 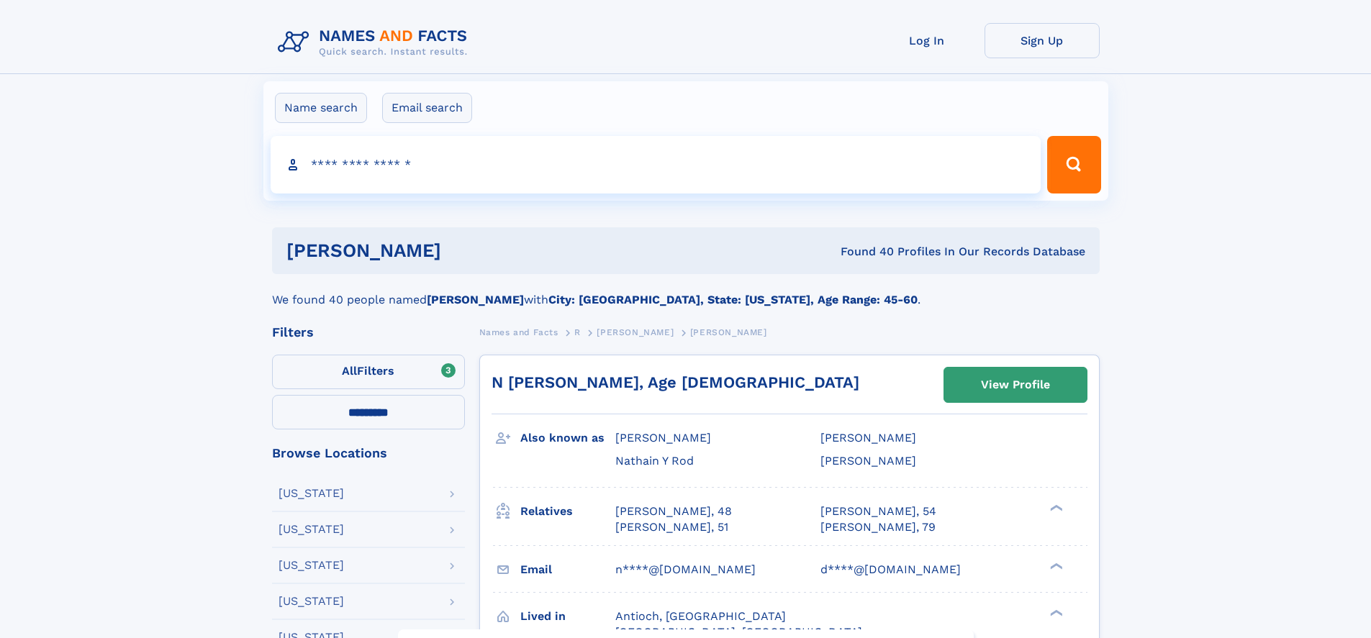 I want to click on span: All, so click(x=349, y=371).